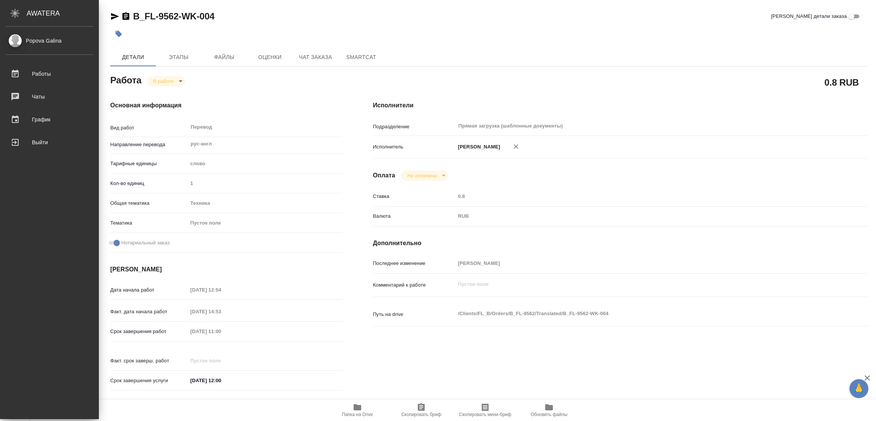 The width and height of the screenshot is (876, 421). What do you see at coordinates (384, 175) in the screenshot?
I see `h4: Оплата` at bounding box center [384, 175].